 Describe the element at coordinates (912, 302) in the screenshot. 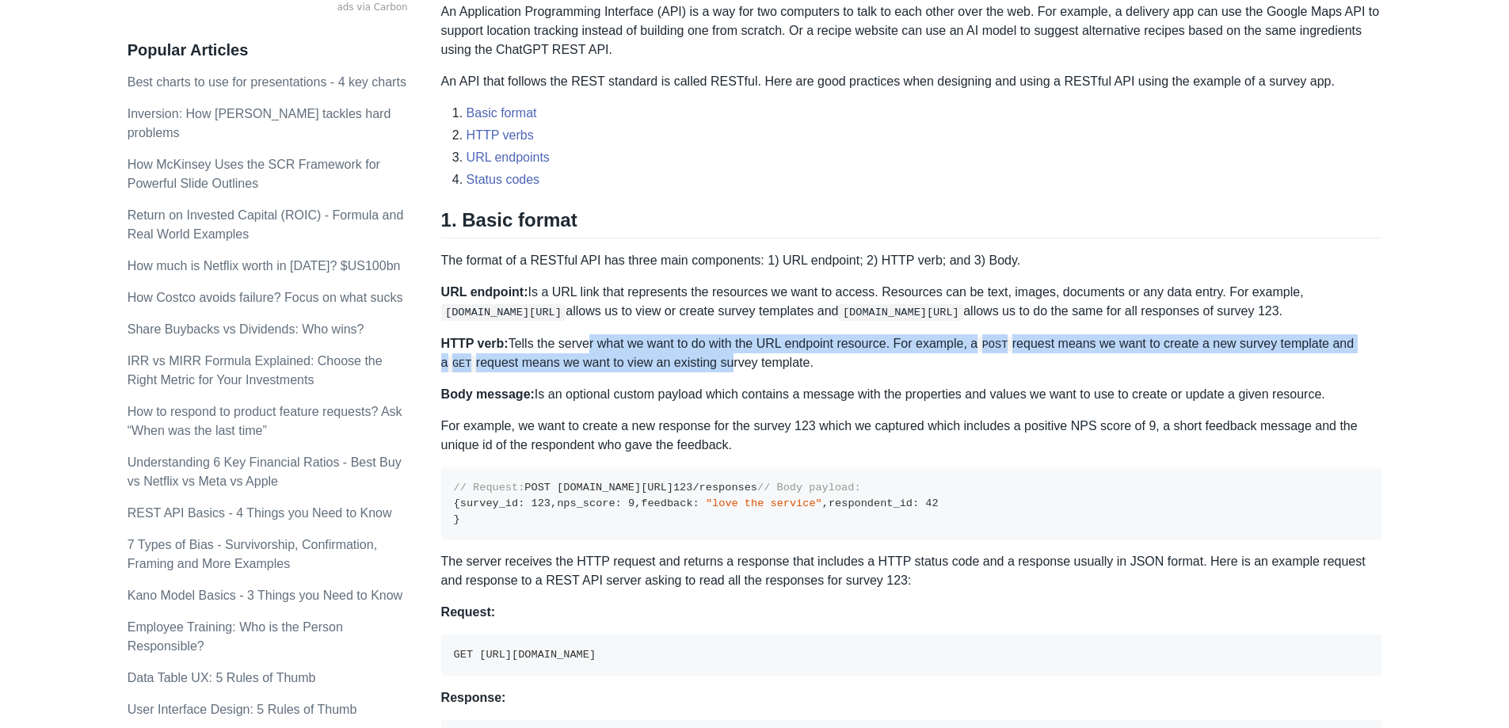

I see `p: Is a URL link that represents the resources we want to access. Resources can be text, images, doc...` at that location.